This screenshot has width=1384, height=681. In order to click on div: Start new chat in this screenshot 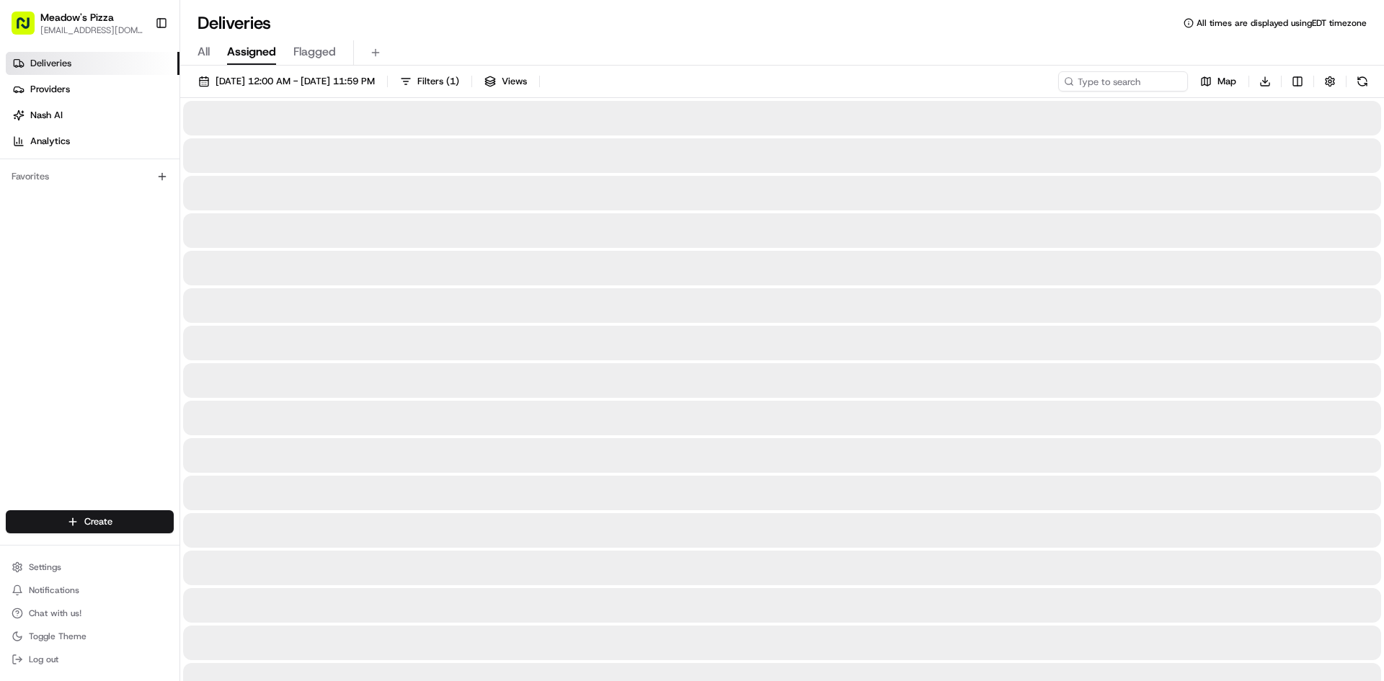, I will do `click(143, 145)`.